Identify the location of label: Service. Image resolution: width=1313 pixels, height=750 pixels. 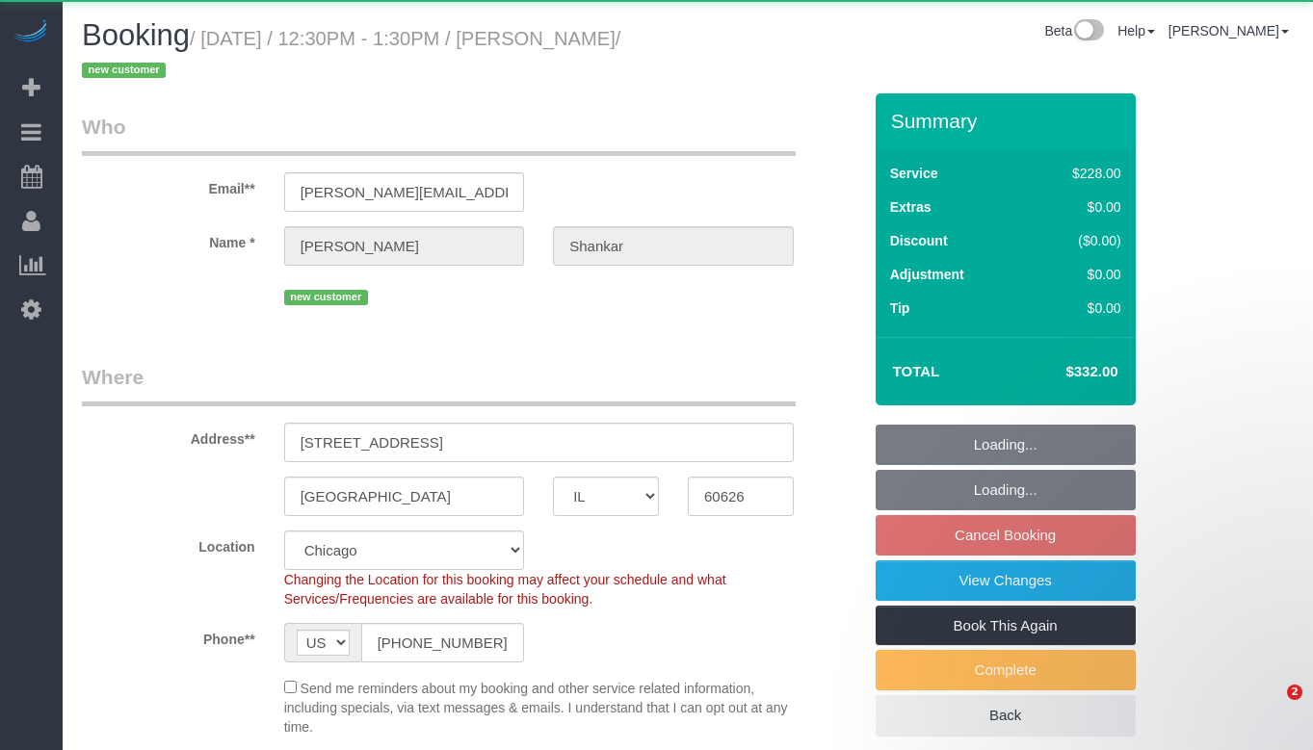
(914, 173).